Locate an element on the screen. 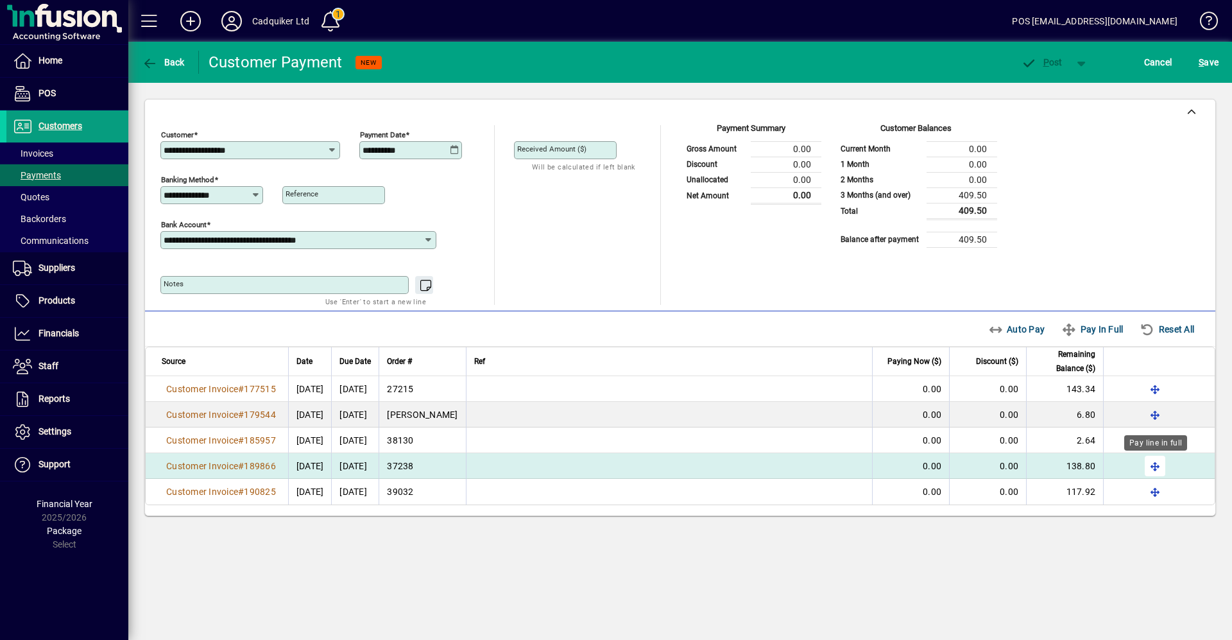 This screenshot has width=1232, height=640. app-page-summary-card: Customer Balances is located at coordinates (916, 186).